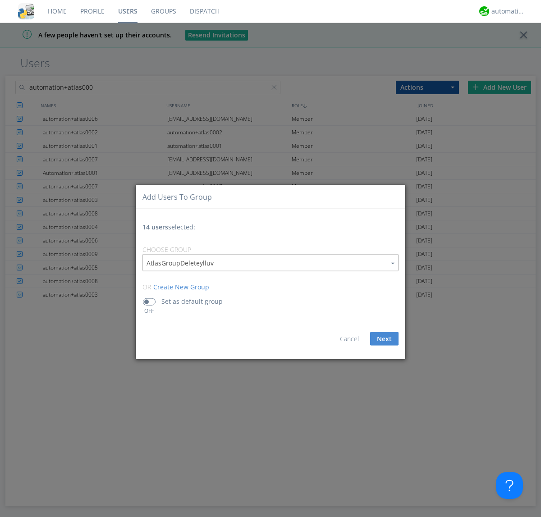  I want to click on button: Next, so click(384, 339).